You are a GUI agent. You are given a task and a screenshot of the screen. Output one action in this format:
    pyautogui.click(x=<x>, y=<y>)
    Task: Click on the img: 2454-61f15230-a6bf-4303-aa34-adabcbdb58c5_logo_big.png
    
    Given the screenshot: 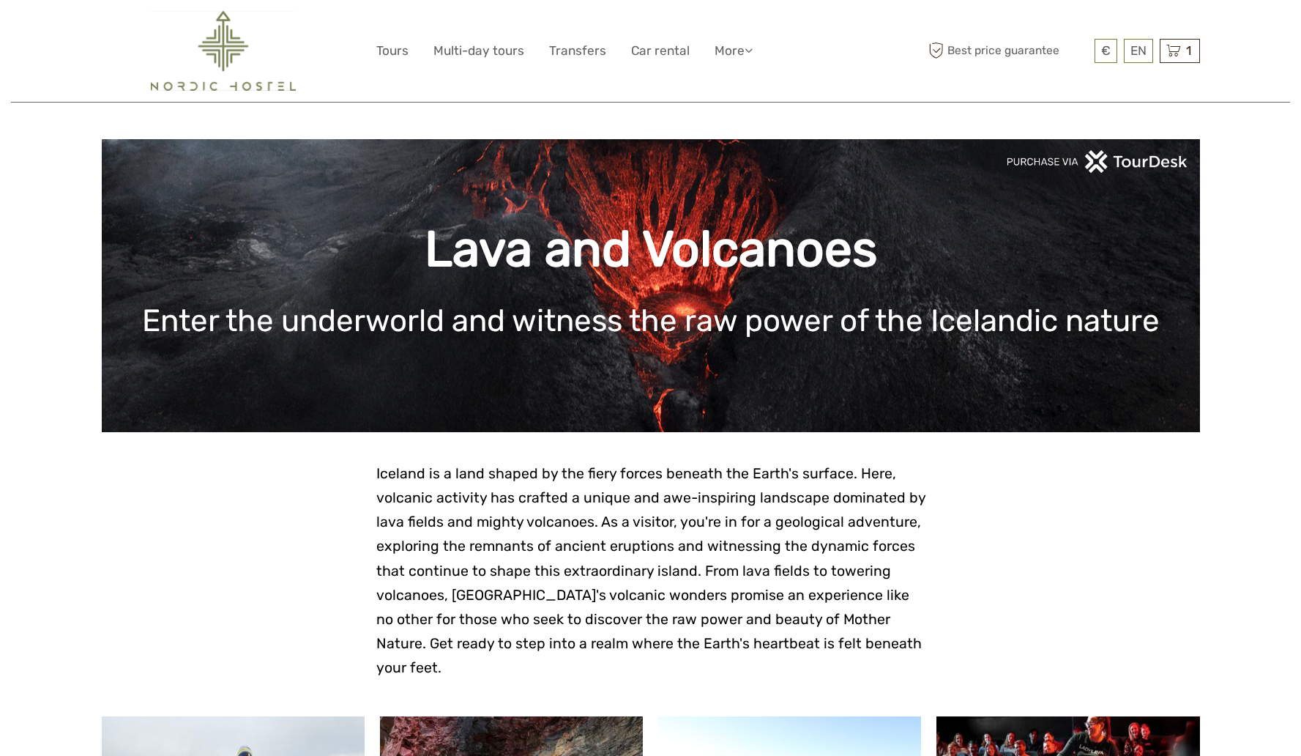 What is the action you would take?
    pyautogui.click(x=223, y=51)
    